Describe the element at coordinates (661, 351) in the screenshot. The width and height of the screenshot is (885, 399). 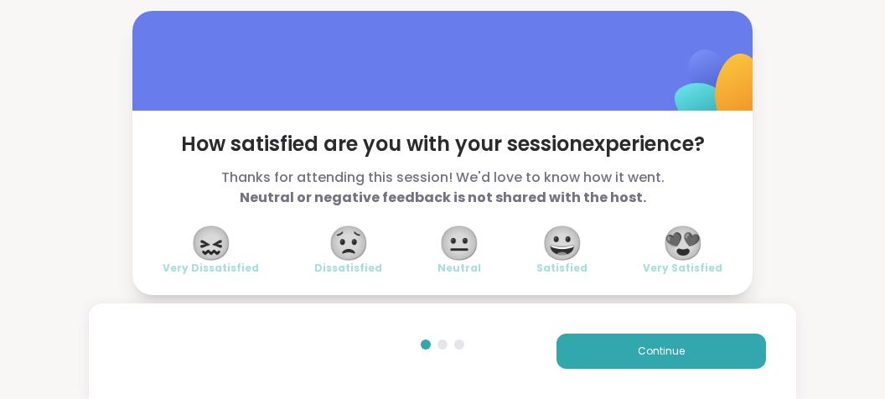
I see `span: Continue` at that location.